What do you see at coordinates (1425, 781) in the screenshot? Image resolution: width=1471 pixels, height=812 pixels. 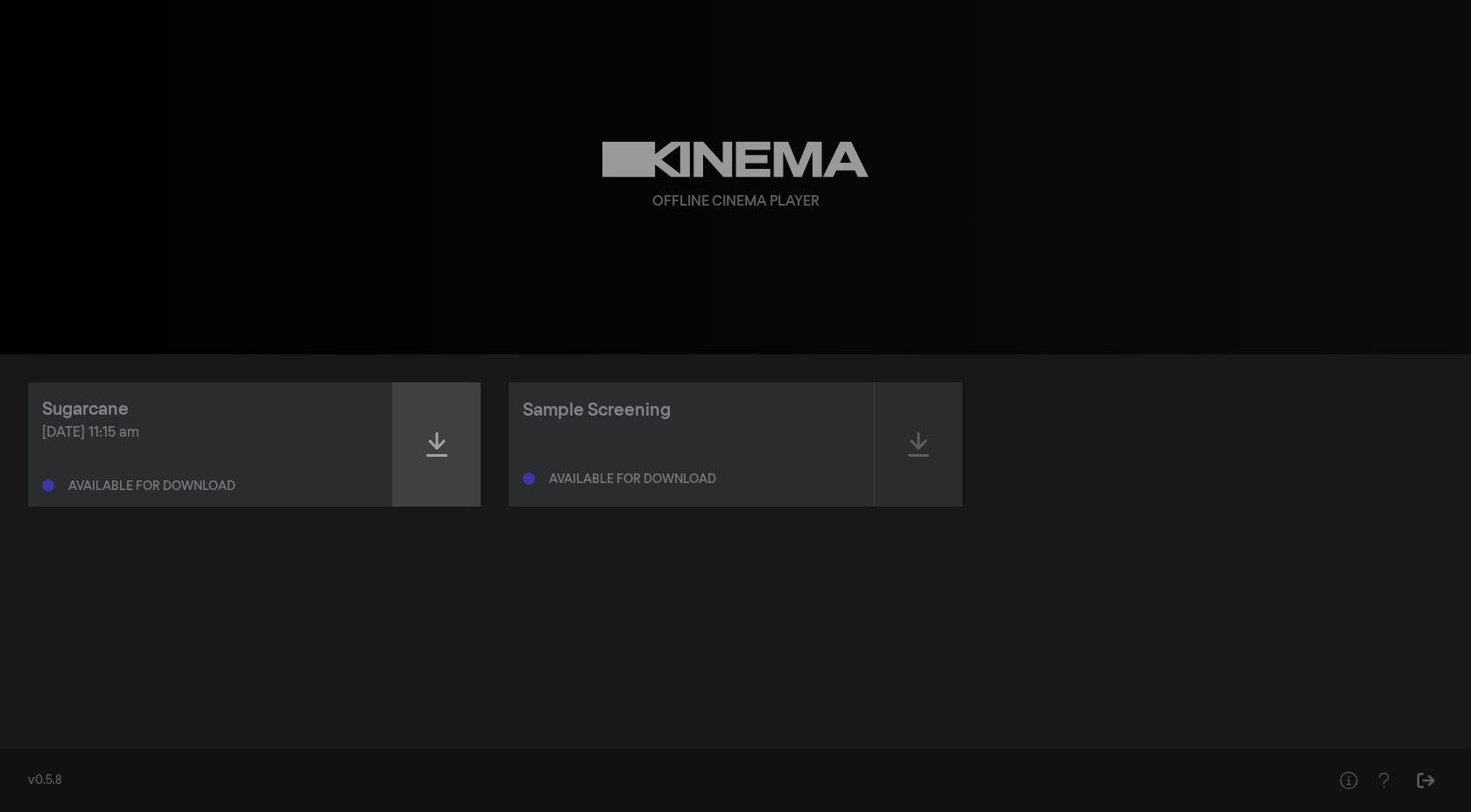 I see `button: Sign Out` at bounding box center [1425, 781].